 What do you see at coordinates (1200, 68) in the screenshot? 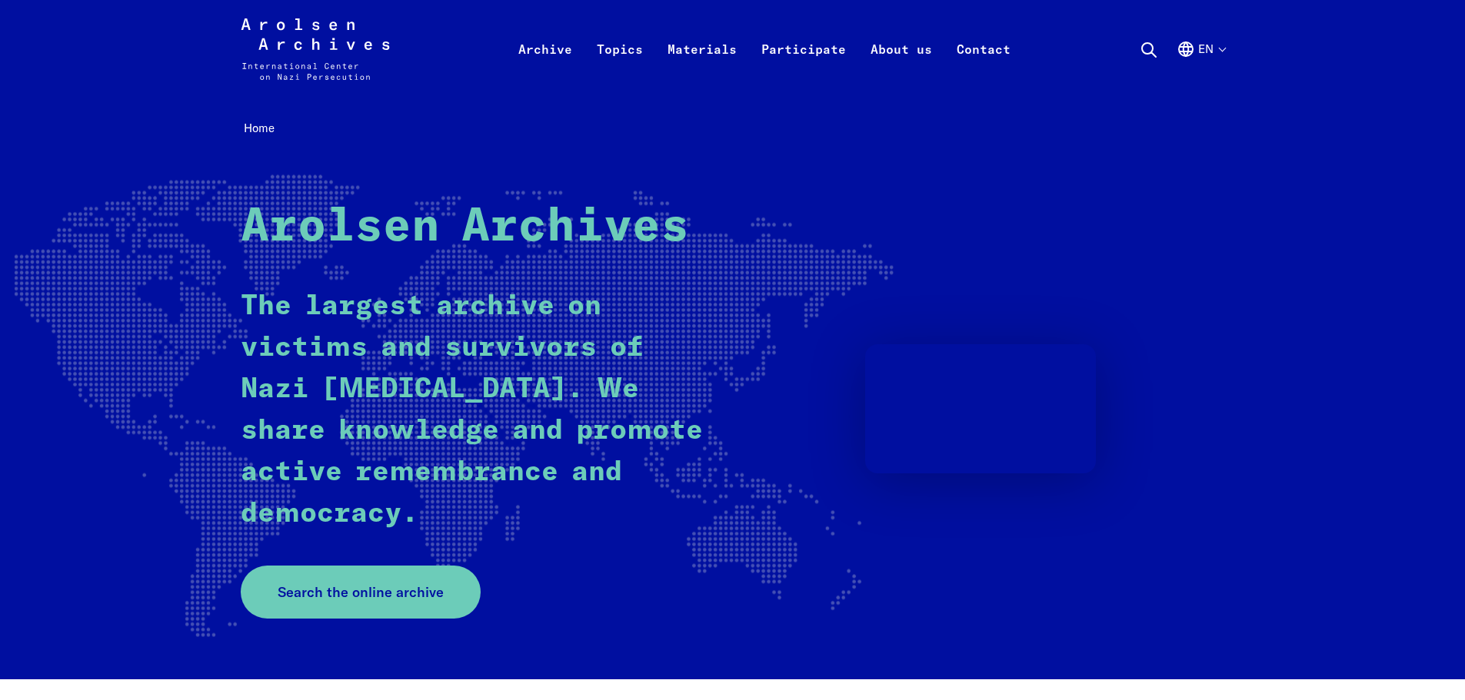
I see `button: English, language selection` at bounding box center [1200, 68].